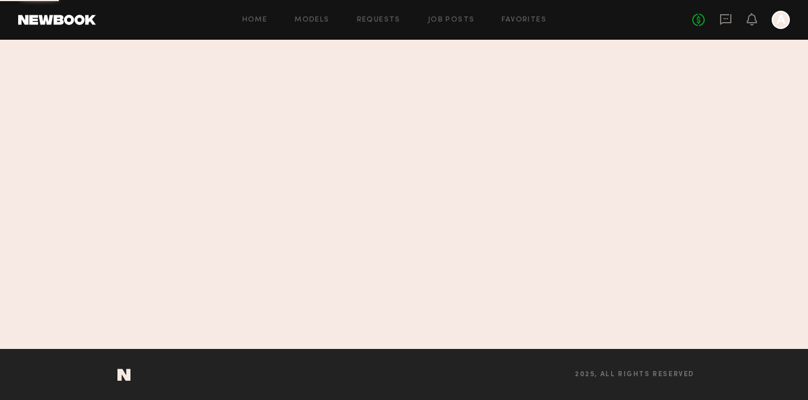  Describe the element at coordinates (255, 20) in the screenshot. I see `a: Home` at that location.